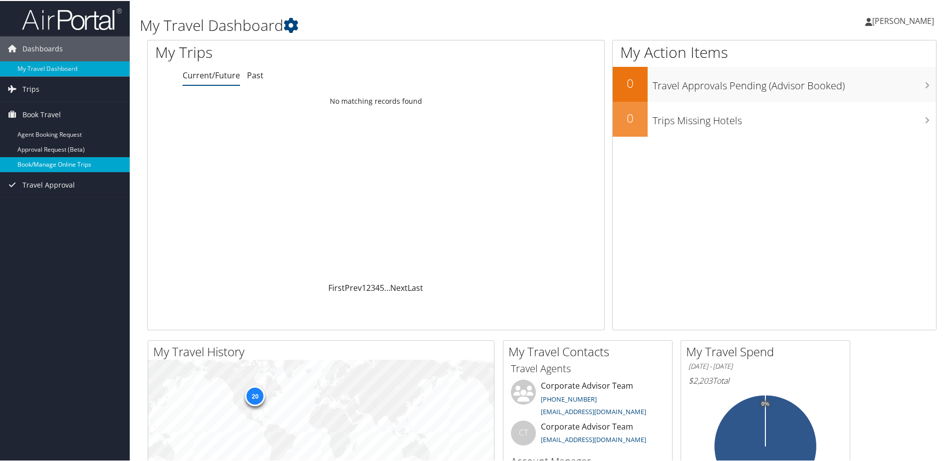 The image size is (950, 461). I want to click on a: 4, so click(377, 287).